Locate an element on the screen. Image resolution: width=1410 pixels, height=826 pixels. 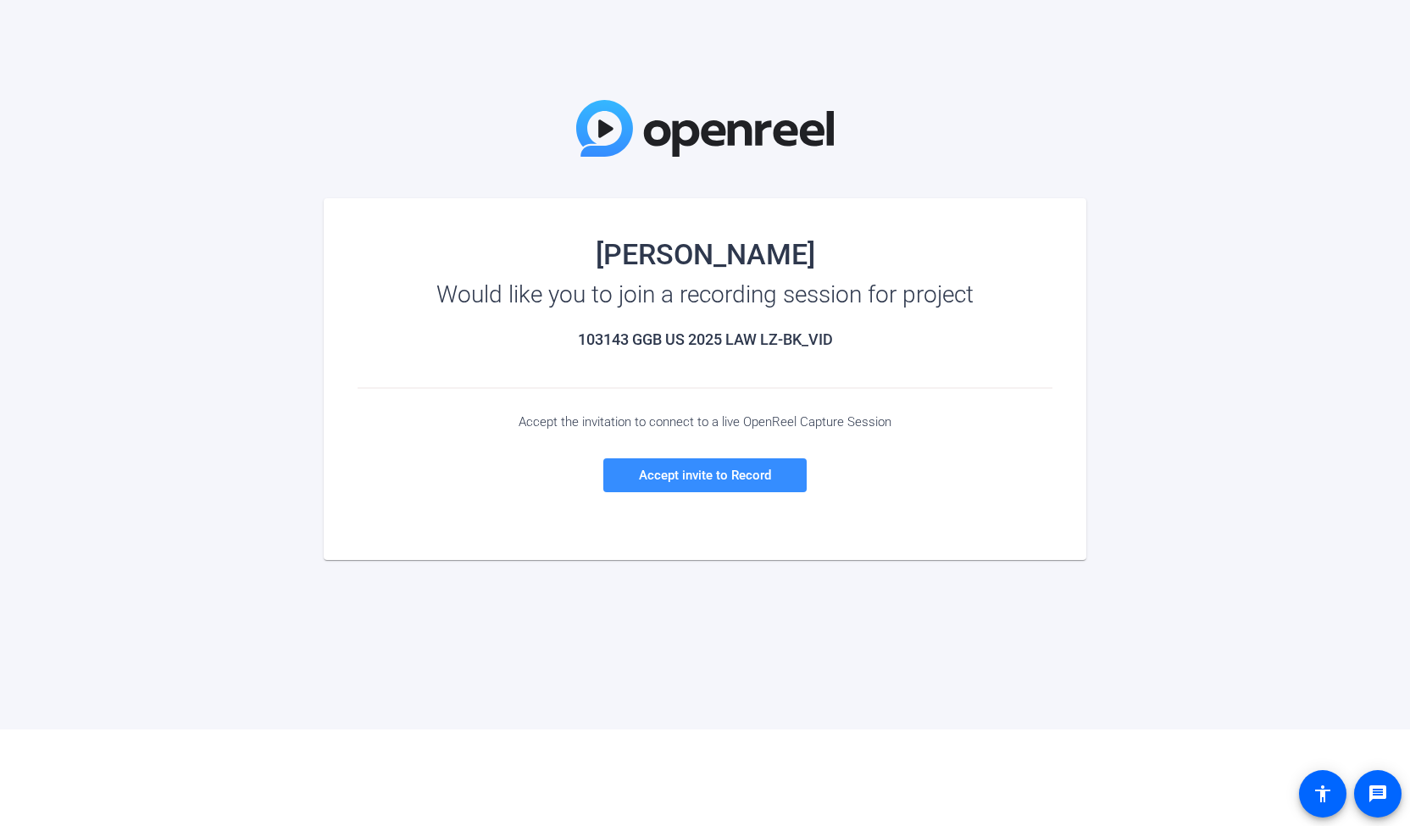
span: Accept invite to Record is located at coordinates (705, 475).